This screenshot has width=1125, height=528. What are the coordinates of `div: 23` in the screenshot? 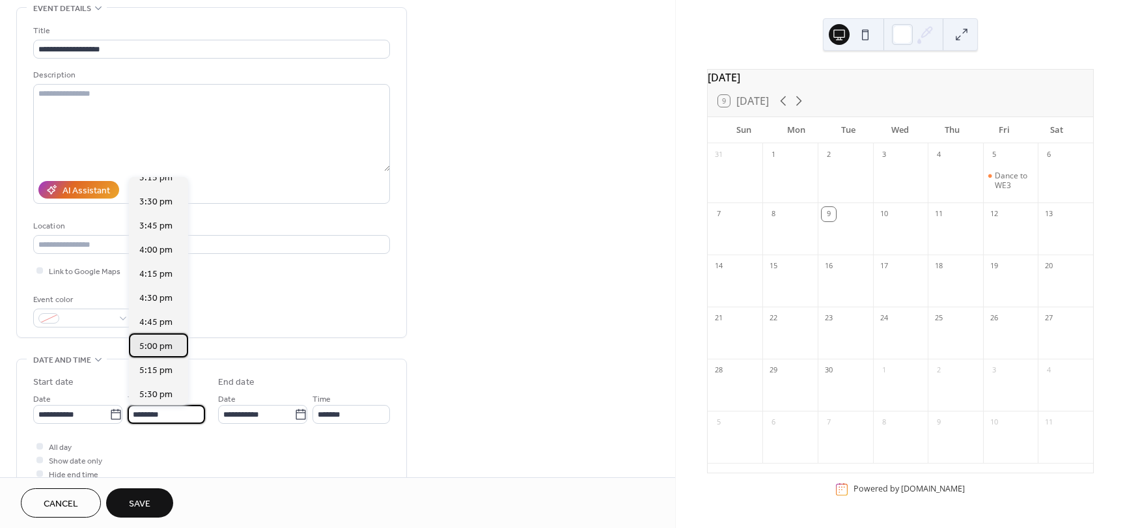 It's located at (829, 318).